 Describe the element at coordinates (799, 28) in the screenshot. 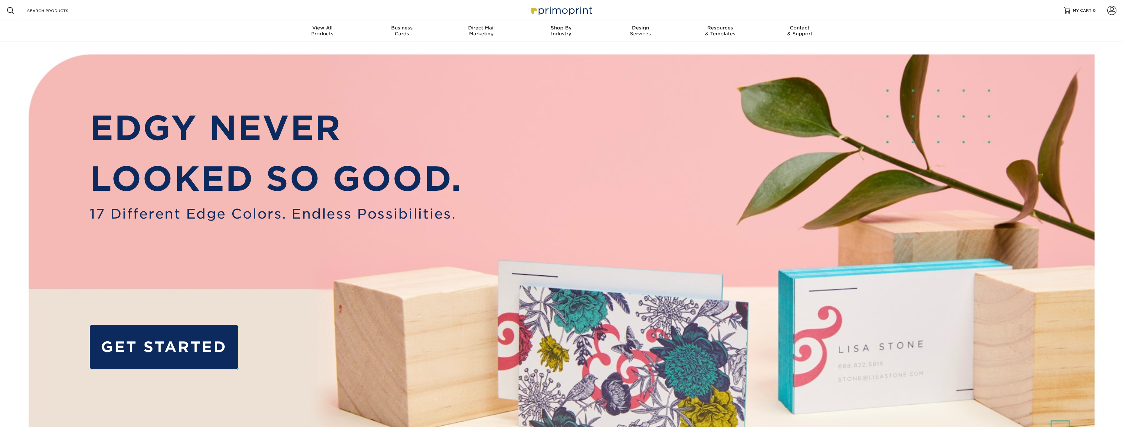

I see `span: Contact` at that location.